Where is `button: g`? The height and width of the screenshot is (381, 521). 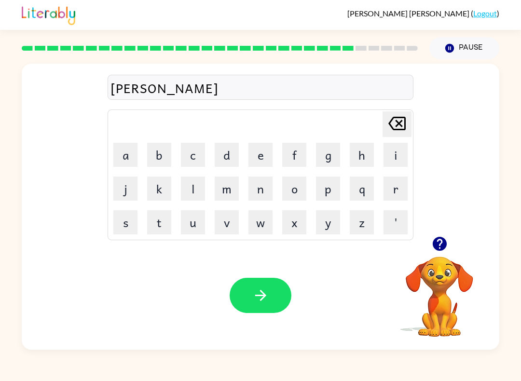
button: g is located at coordinates (328, 155).